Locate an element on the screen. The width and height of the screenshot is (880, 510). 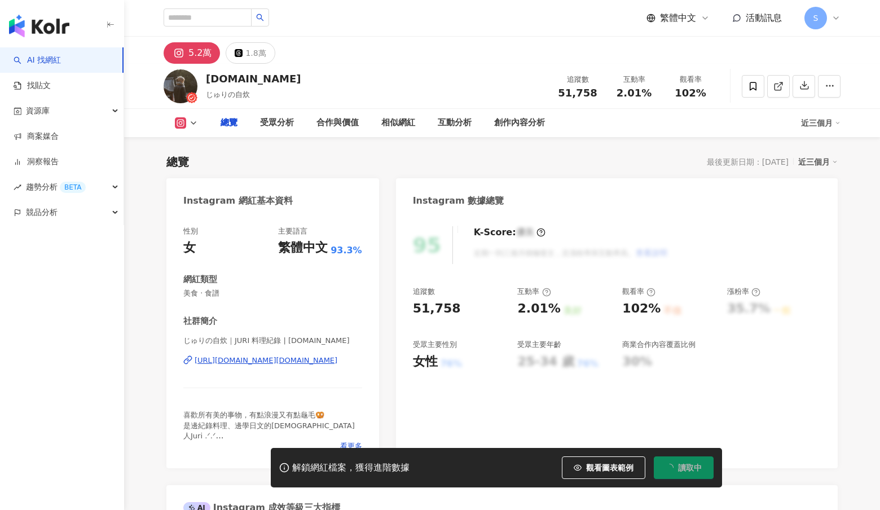
span: S is located at coordinates (816, 18).